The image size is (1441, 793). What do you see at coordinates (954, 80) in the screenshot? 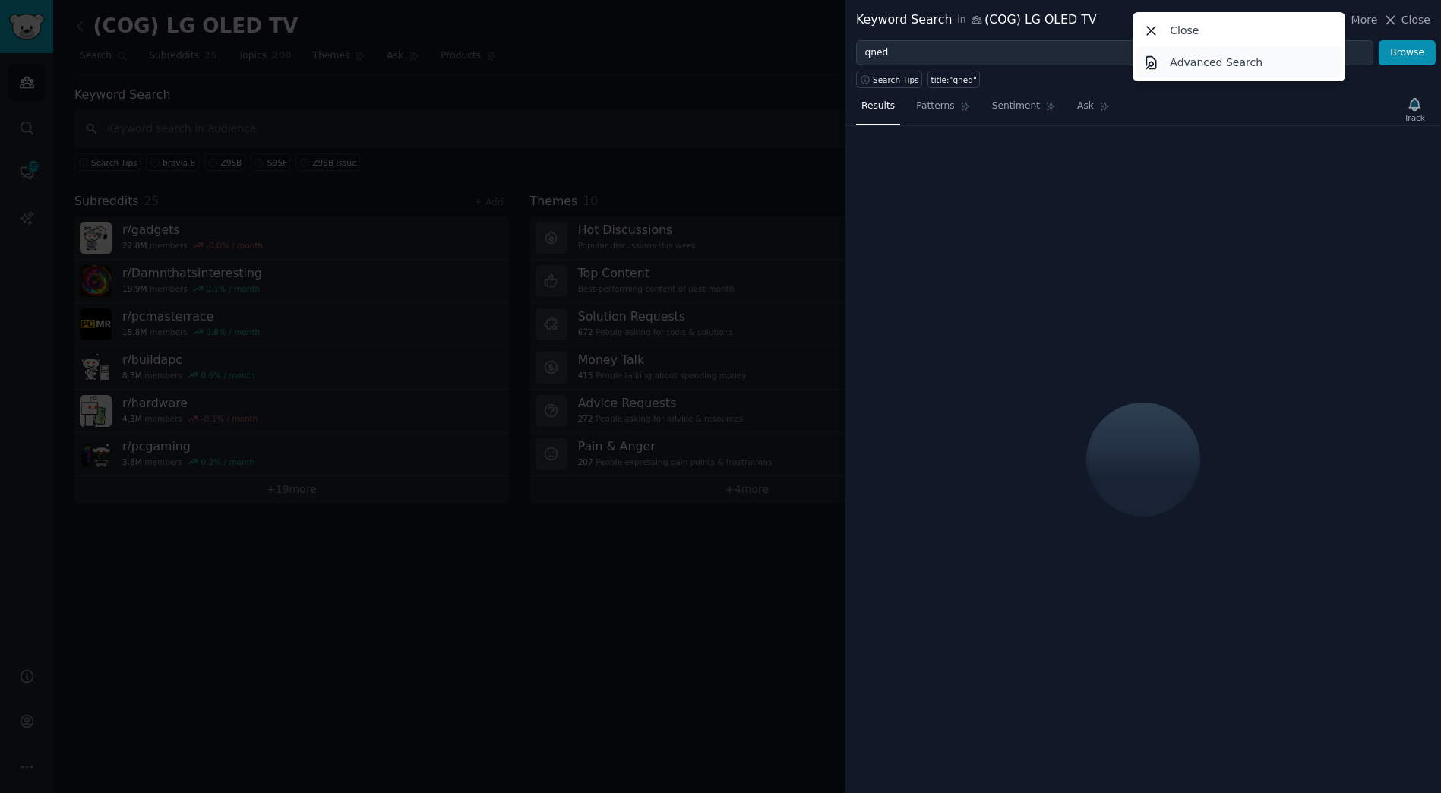
I see `div: title:"qned"` at bounding box center [954, 80].